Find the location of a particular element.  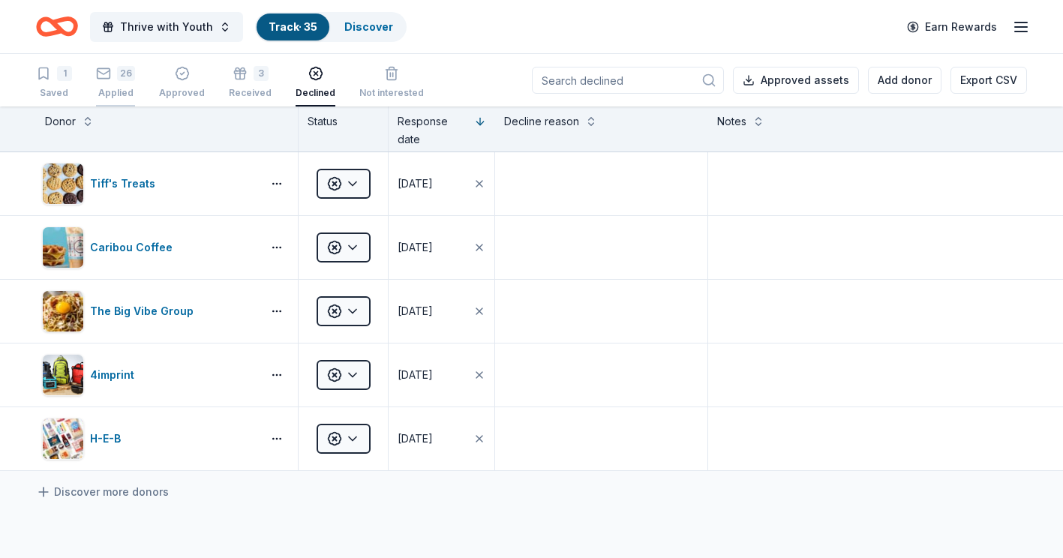

button: 3Received is located at coordinates (250, 83).